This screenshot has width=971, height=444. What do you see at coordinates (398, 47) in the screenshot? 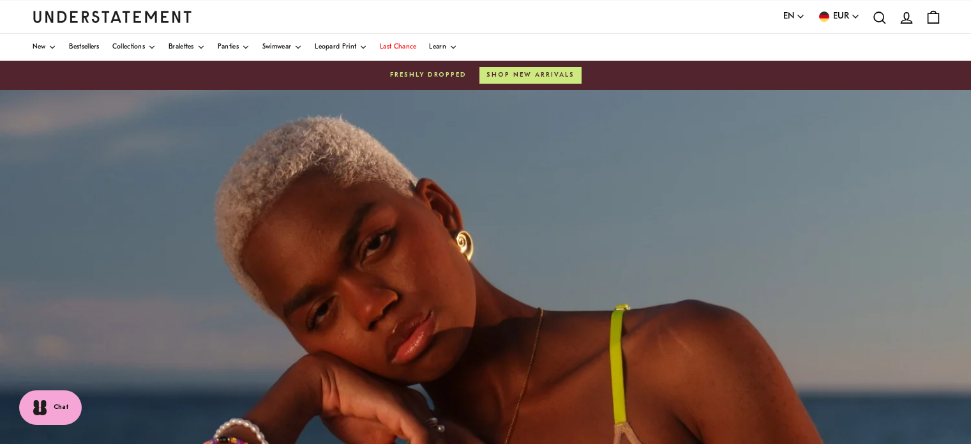
I see `span: Last Chance` at bounding box center [398, 47].